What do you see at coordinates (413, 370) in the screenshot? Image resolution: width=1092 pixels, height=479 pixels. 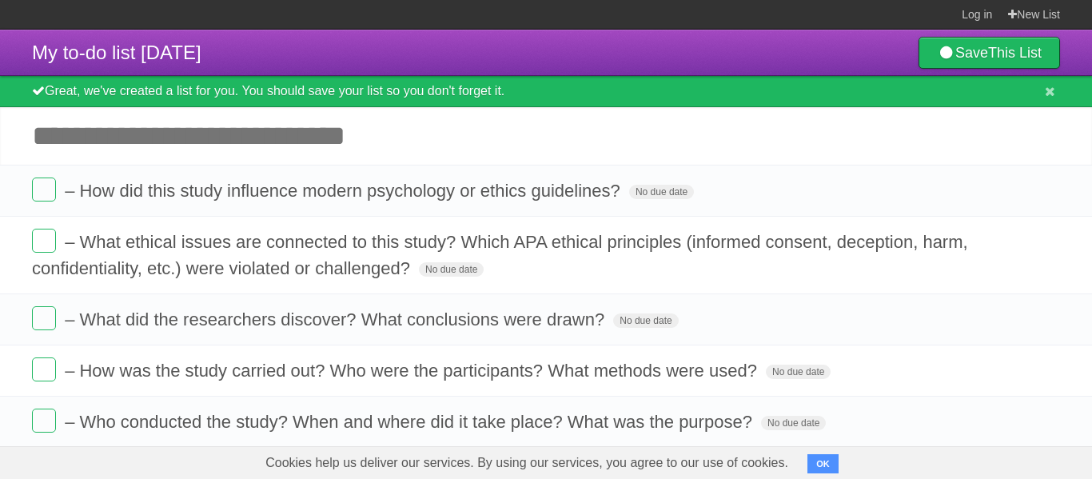 I see `span: – How was the study carried out? Who were the participants? What methods were used?` at bounding box center [413, 370].